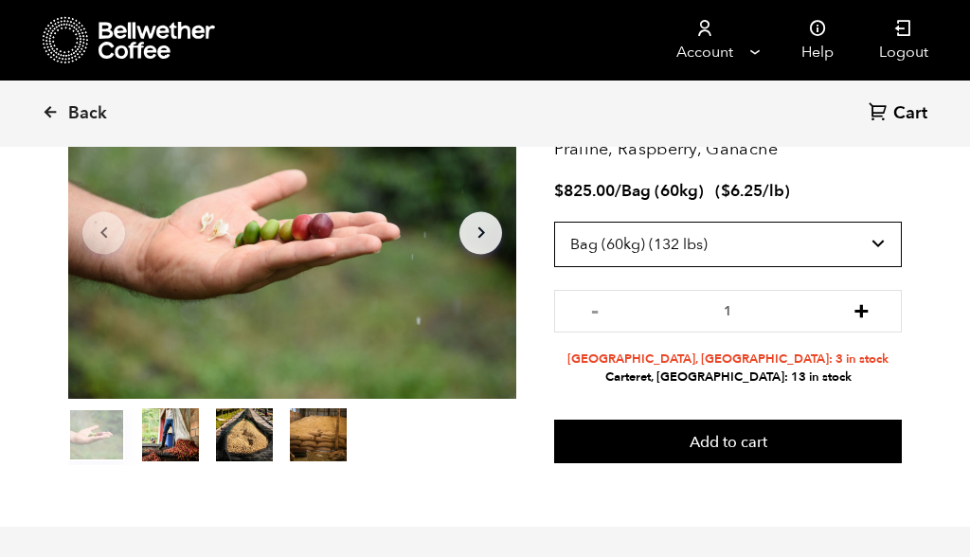 The image size is (970, 557). What do you see at coordinates (727, 441) in the screenshot?
I see `button: Add to cart` at bounding box center [727, 441].